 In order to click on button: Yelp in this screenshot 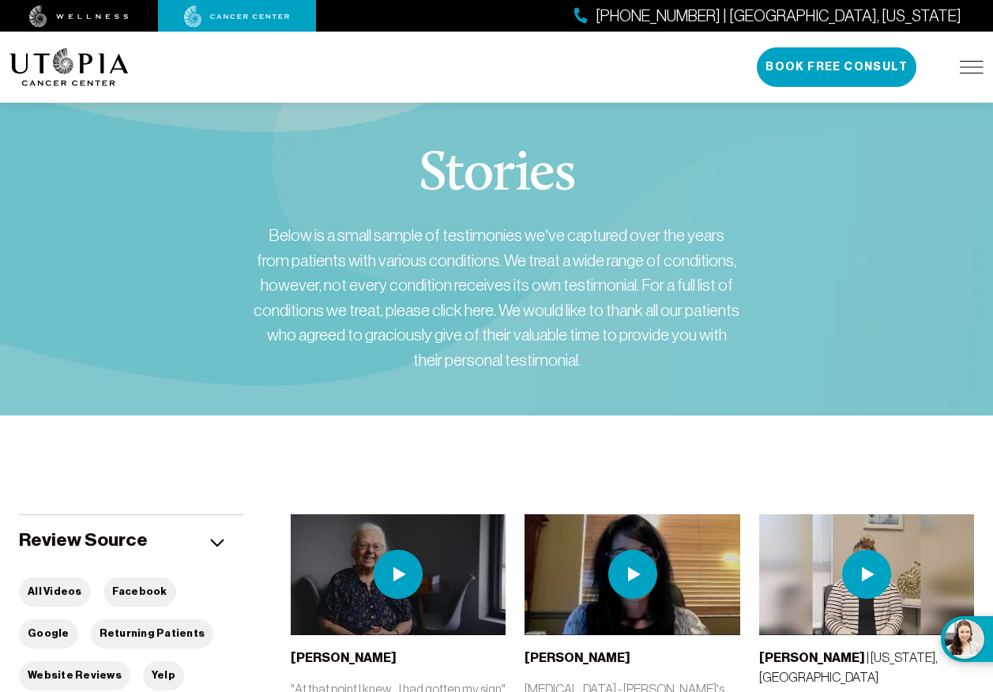, I will do `click(164, 675)`.